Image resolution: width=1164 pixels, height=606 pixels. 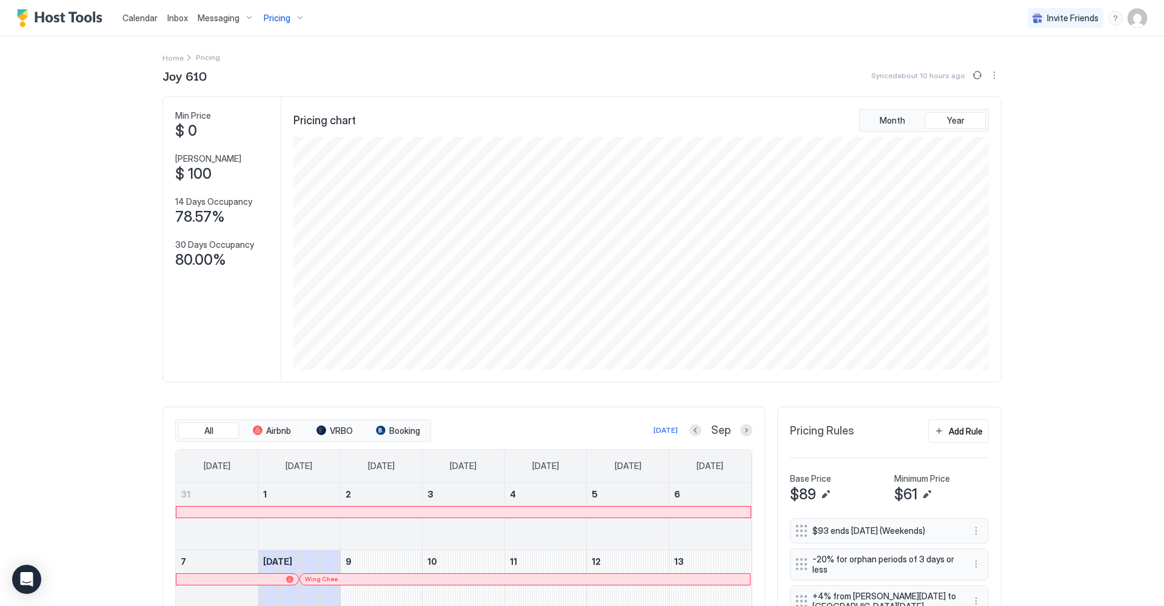 I want to click on span: Joy 610, so click(x=184, y=75).